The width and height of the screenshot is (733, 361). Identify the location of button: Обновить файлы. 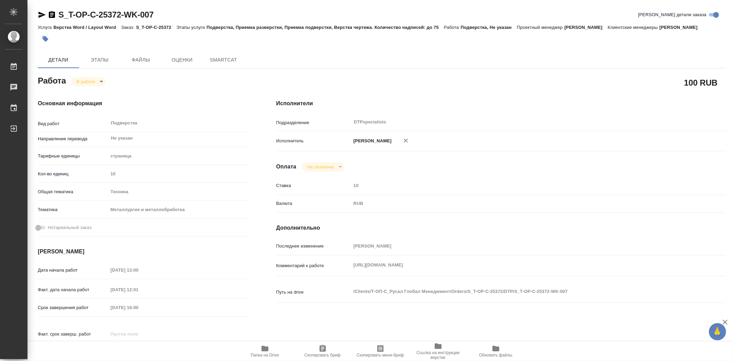
(496, 351).